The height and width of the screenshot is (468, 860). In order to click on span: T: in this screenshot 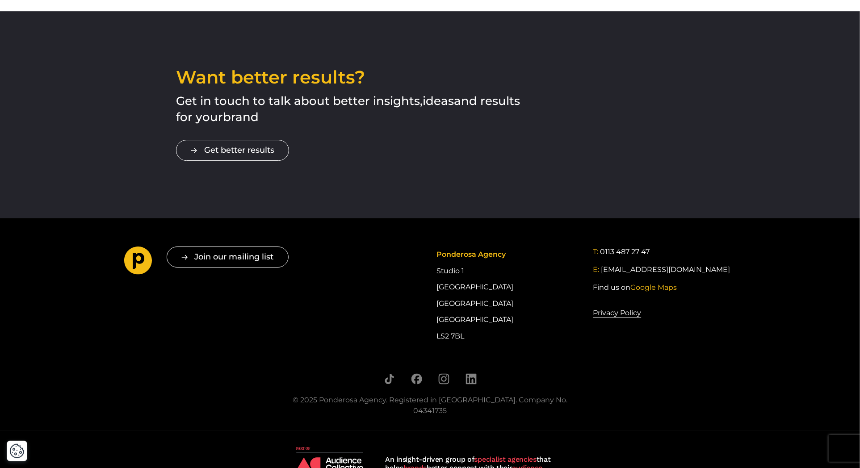, I will do `click(596, 252)`.